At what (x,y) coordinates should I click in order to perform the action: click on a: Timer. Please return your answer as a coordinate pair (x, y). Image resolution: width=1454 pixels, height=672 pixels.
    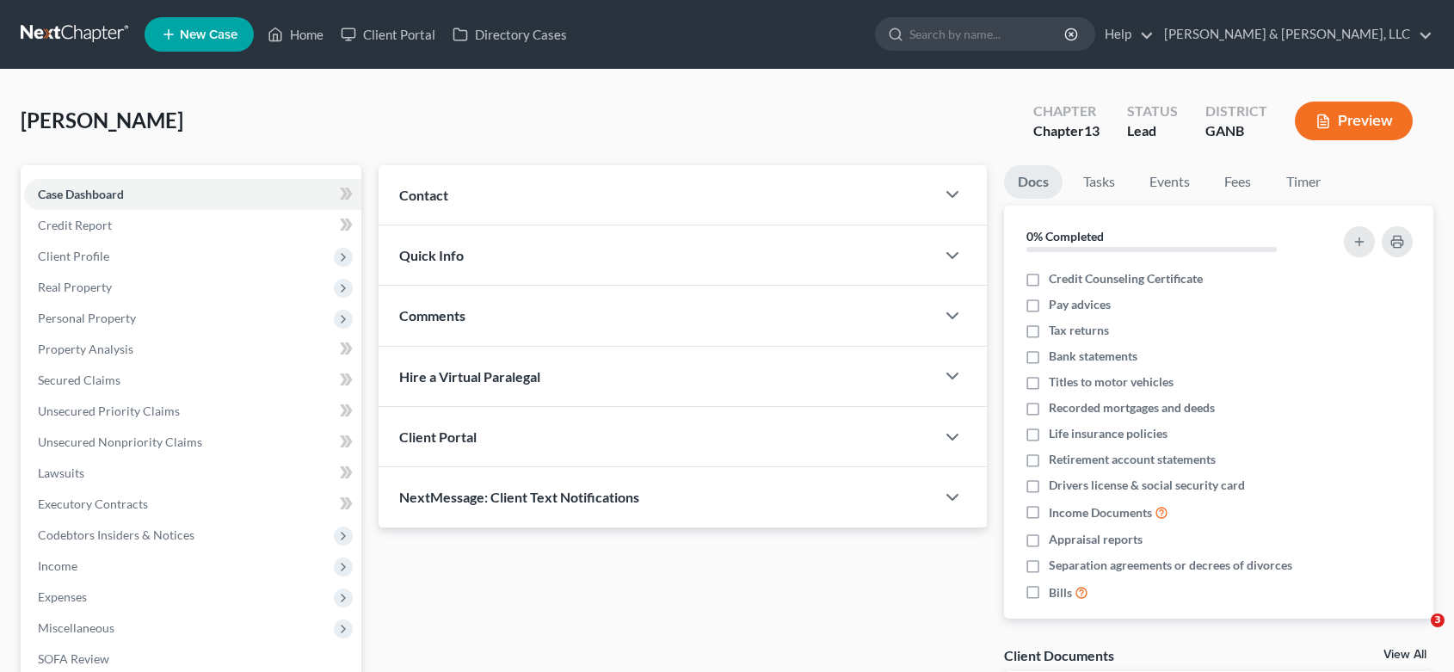
    Looking at the image, I should click on (1304, 182).